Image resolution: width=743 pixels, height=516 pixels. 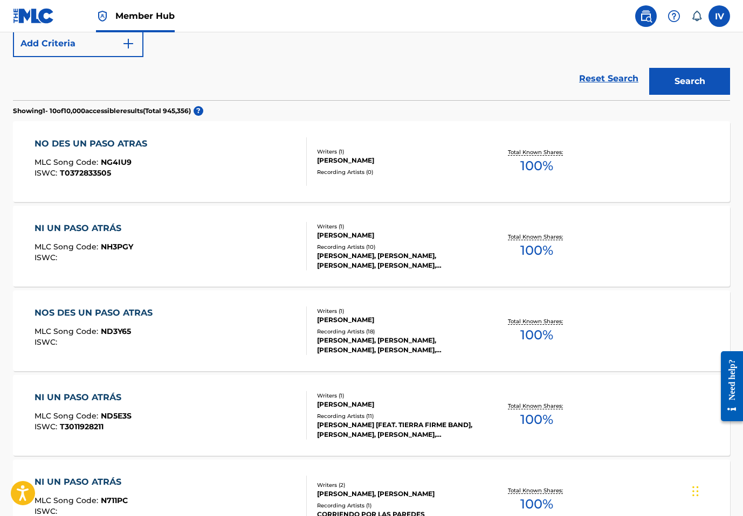 What do you see at coordinates (96, 313) in the screenshot?
I see `div: NOS DES UN PASO ATRAS` at bounding box center [96, 313].